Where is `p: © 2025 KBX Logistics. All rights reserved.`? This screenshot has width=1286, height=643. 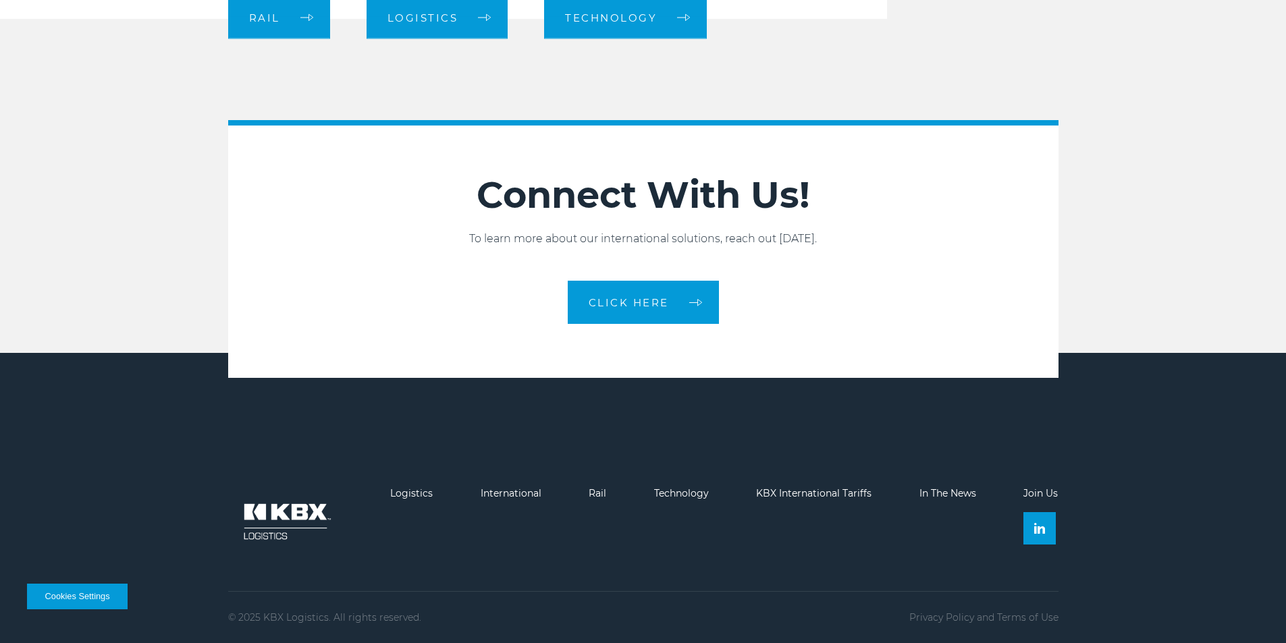
p: © 2025 KBX Logistics. All rights reserved. is located at coordinates (325, 618).